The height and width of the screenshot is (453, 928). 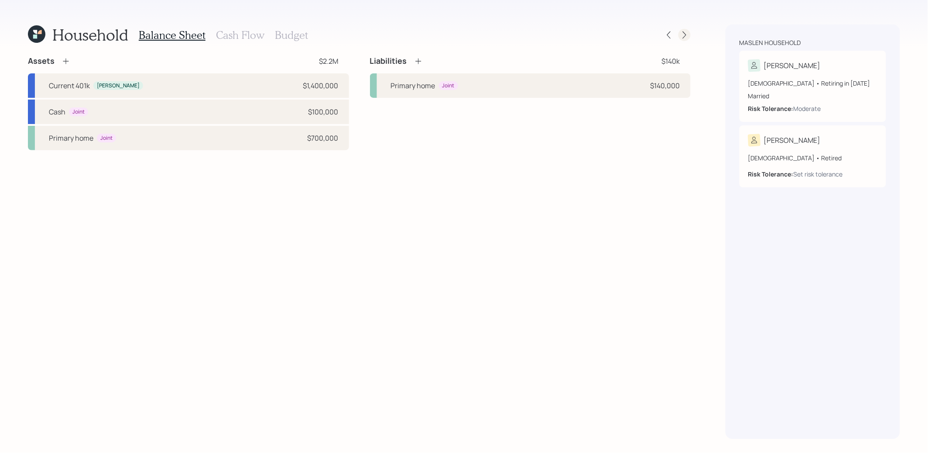 I want to click on div: $140k, so click(x=671, y=61).